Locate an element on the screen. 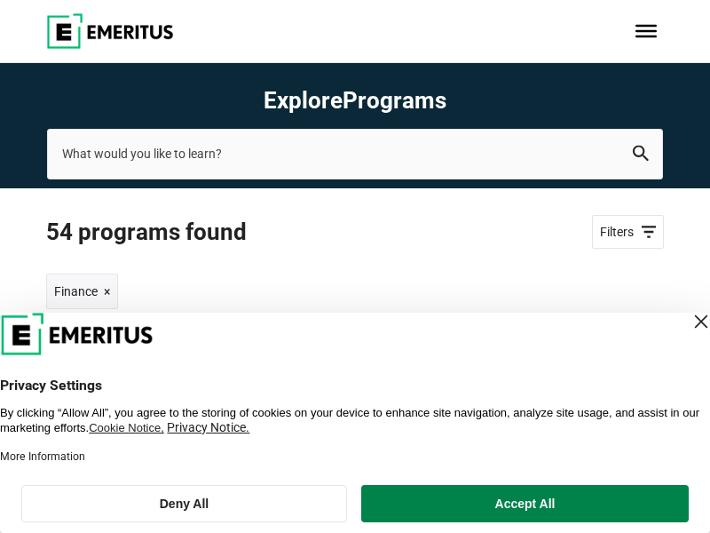  button: Toggle Menu is located at coordinates (646, 31).